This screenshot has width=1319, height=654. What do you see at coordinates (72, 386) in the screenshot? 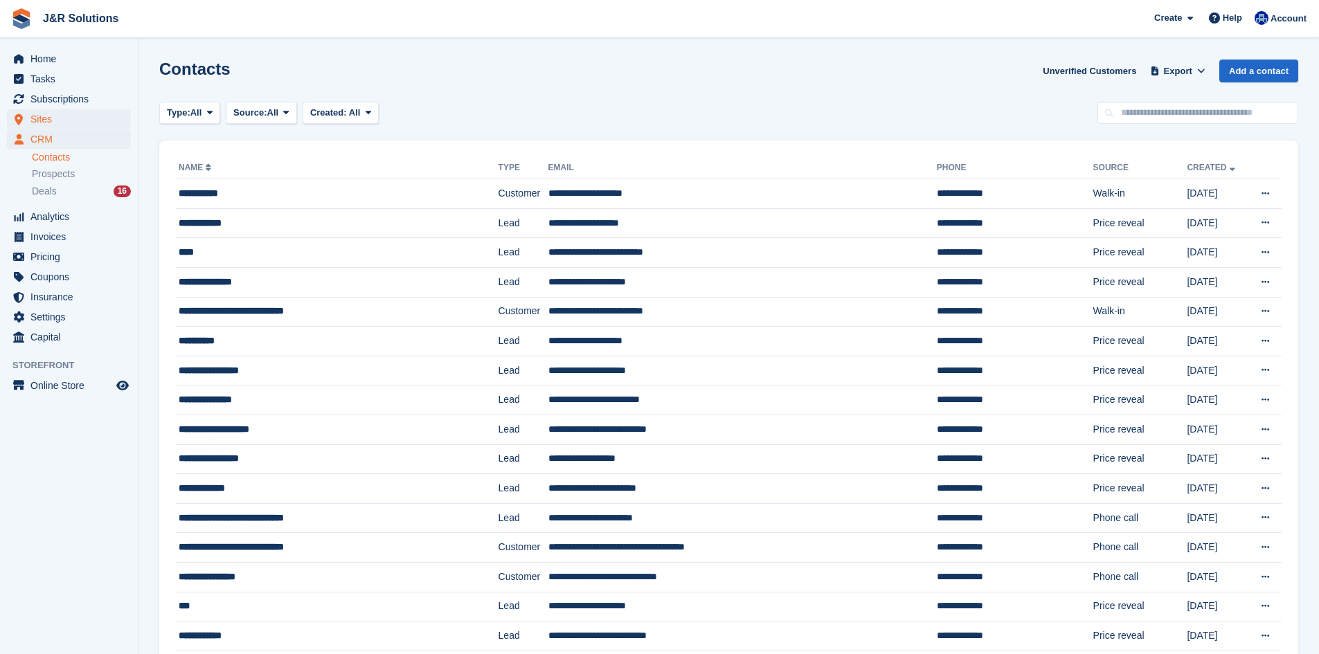
I see `span: Online Store` at bounding box center [72, 386].